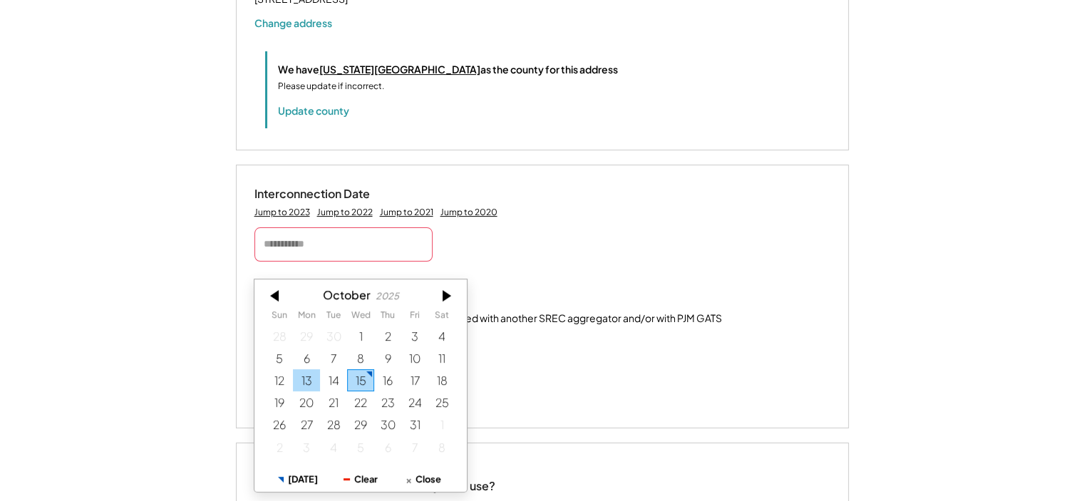  What do you see at coordinates (307, 402) in the screenshot?
I see `div: 10/20/2025` at bounding box center [307, 402].